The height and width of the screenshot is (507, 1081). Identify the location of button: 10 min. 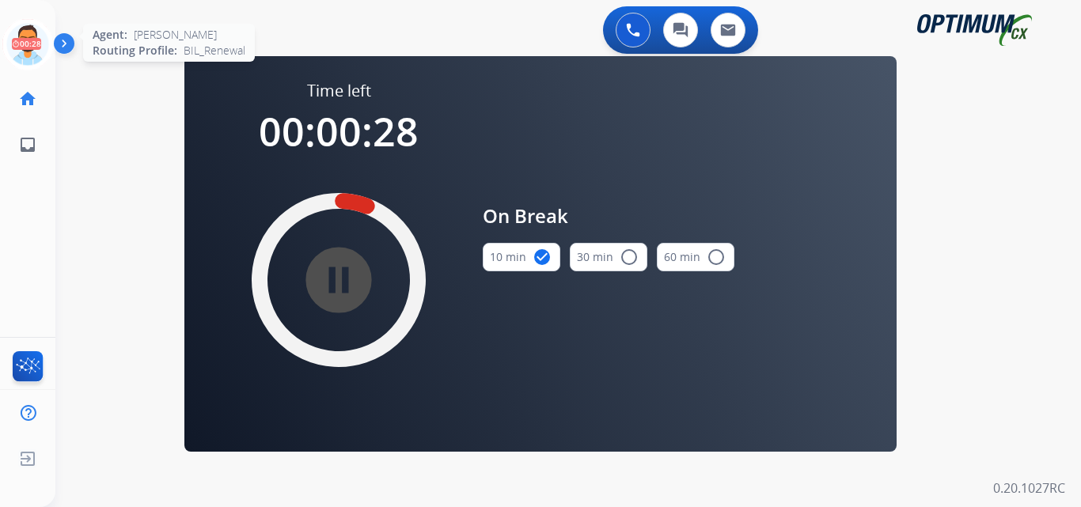
(522, 257).